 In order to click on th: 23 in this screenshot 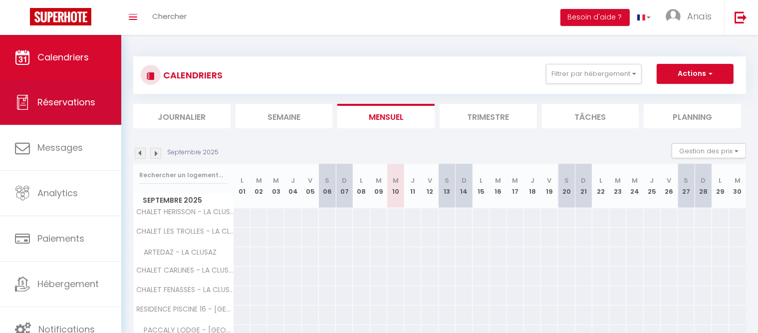, I will do `click(618, 186)`.